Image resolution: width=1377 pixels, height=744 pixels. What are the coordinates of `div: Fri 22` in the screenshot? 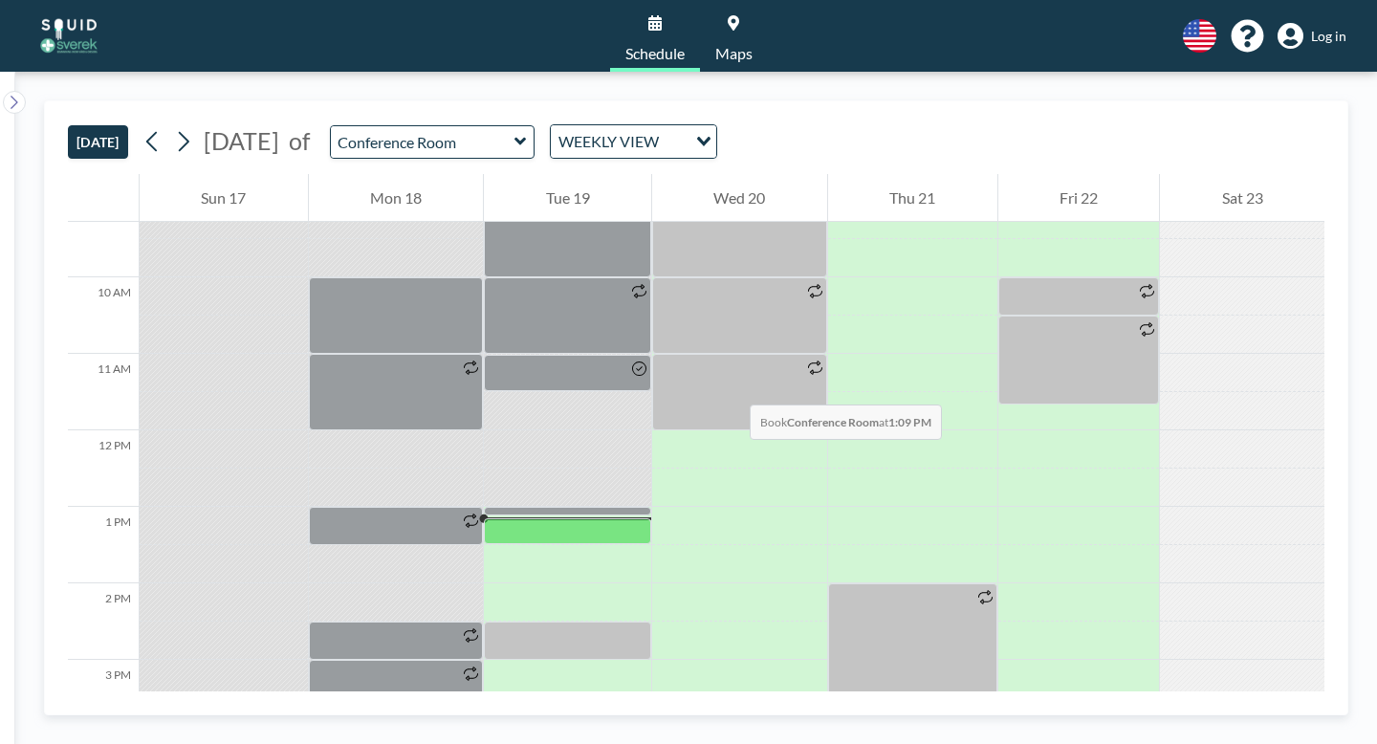 It's located at (1079, 198).